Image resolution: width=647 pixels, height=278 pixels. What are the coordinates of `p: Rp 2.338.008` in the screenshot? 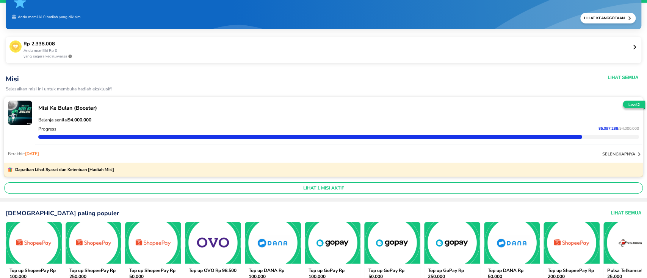 It's located at (327, 44).